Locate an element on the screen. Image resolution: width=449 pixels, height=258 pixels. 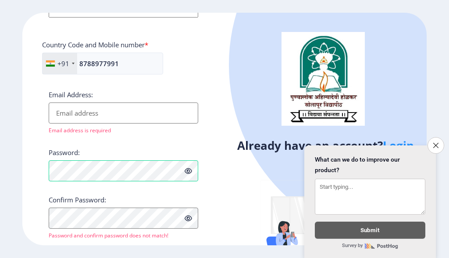
label: Password: is located at coordinates (64, 153).